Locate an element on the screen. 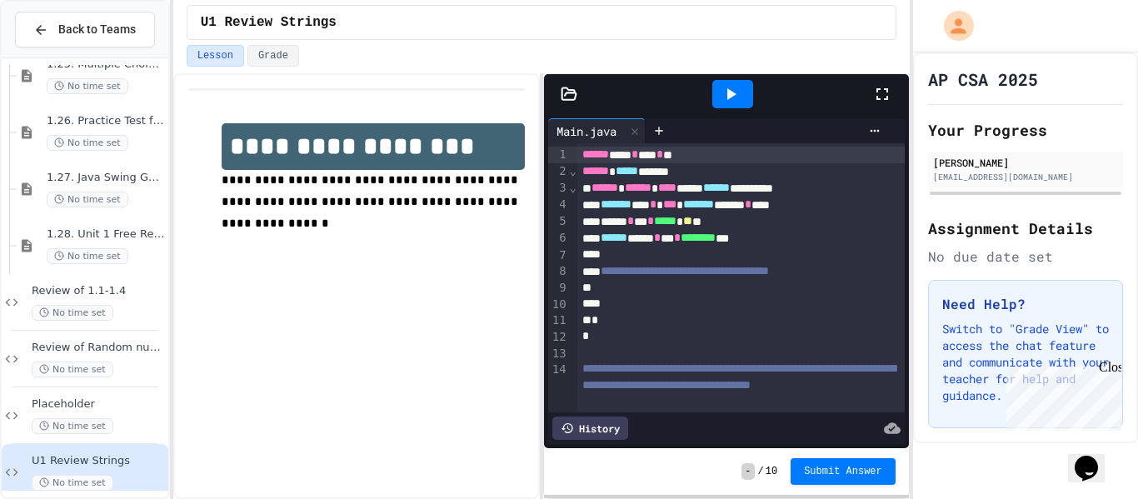  span: Review of 1.1-1.4 is located at coordinates (98, 291).